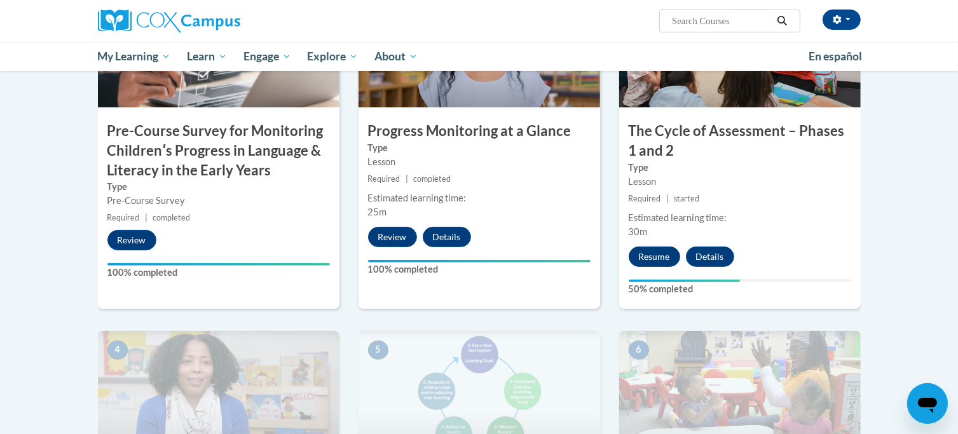  What do you see at coordinates (842, 20) in the screenshot?
I see `button: Account Settings` at bounding box center [842, 20].